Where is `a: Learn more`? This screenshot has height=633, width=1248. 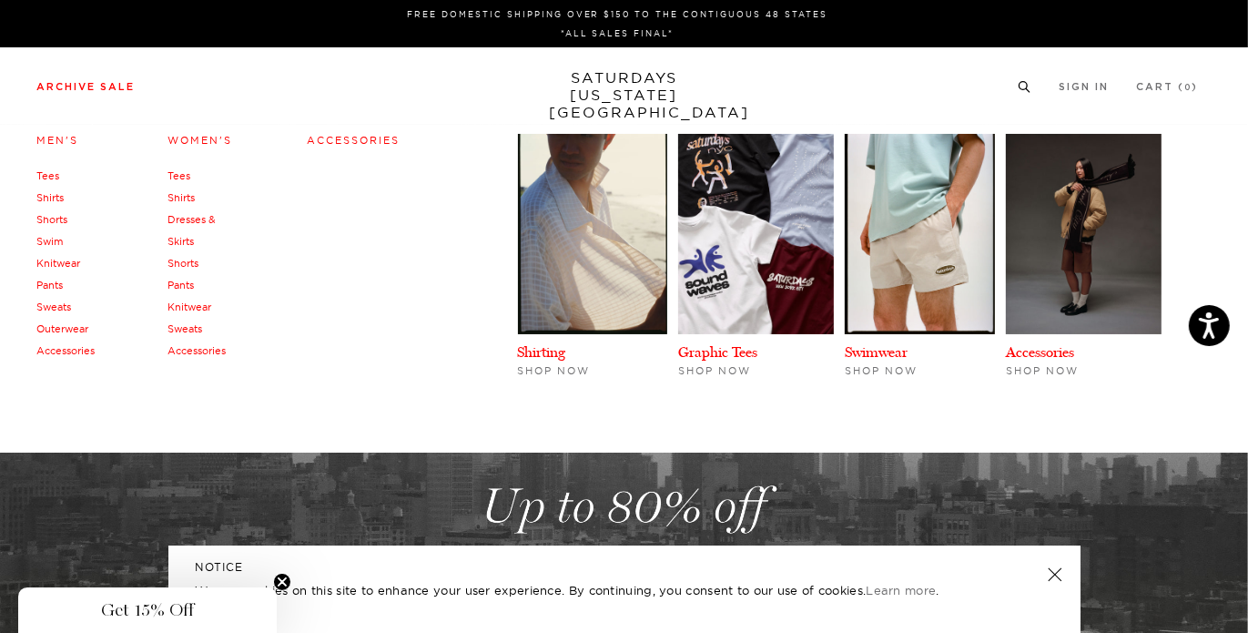 a: Learn more is located at coordinates (900, 590).